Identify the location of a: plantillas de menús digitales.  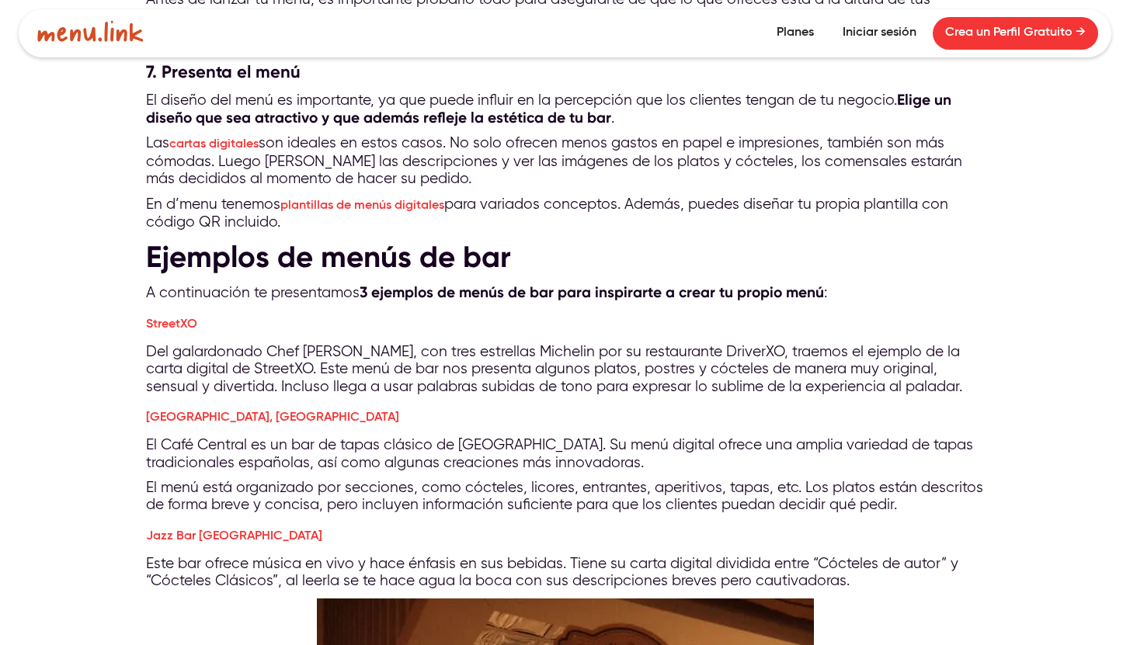
(362, 206).